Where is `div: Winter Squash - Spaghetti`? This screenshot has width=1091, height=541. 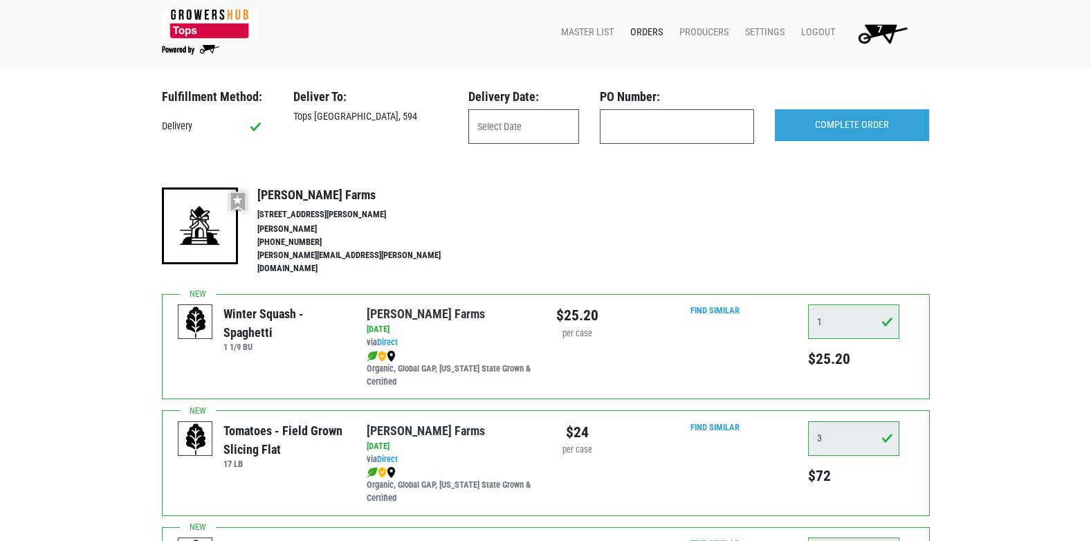
div: Winter Squash - Spaghetti is located at coordinates (284, 323).